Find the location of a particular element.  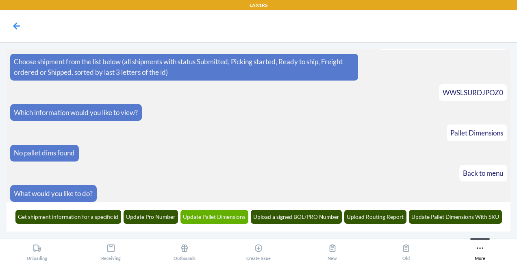

p: Which information would you like to view? is located at coordinates (76, 112).